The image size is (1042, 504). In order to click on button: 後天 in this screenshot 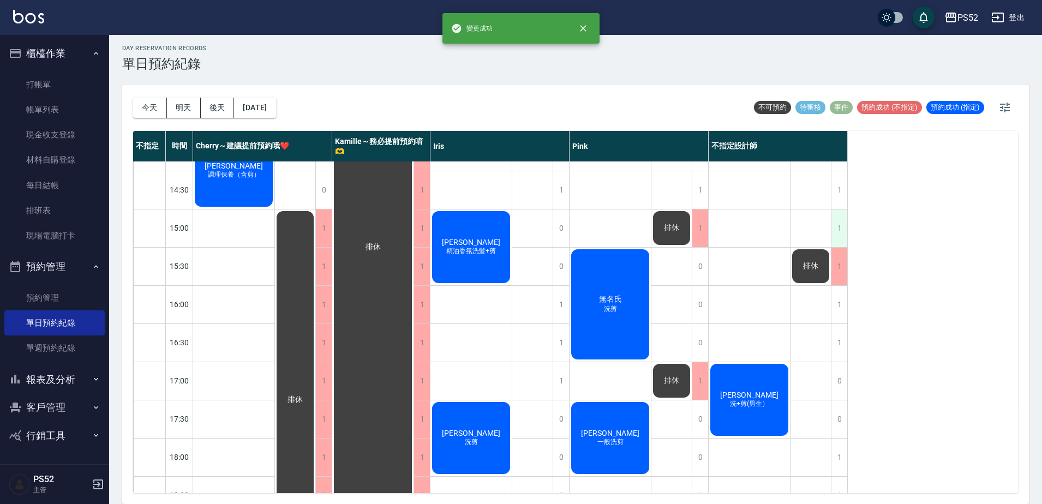, I will do `click(218, 108)`.